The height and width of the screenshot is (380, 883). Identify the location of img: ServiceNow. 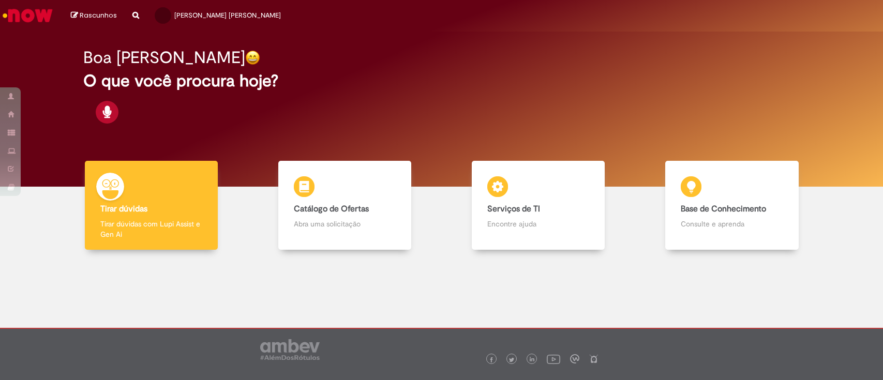
(27, 16).